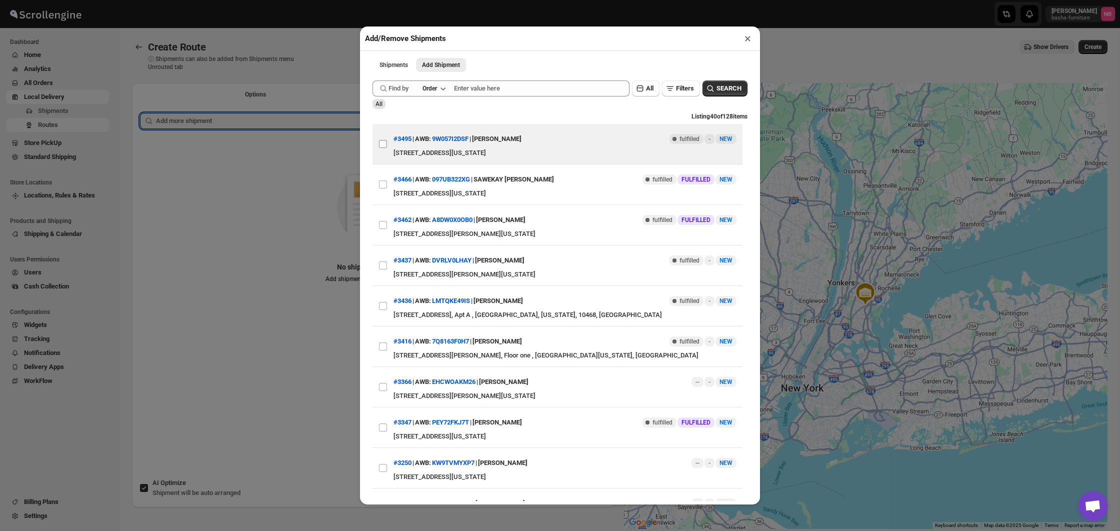 This screenshot has width=1120, height=531. Describe the element at coordinates (403, 503) in the screenshot. I see `button: #3199` at that location.